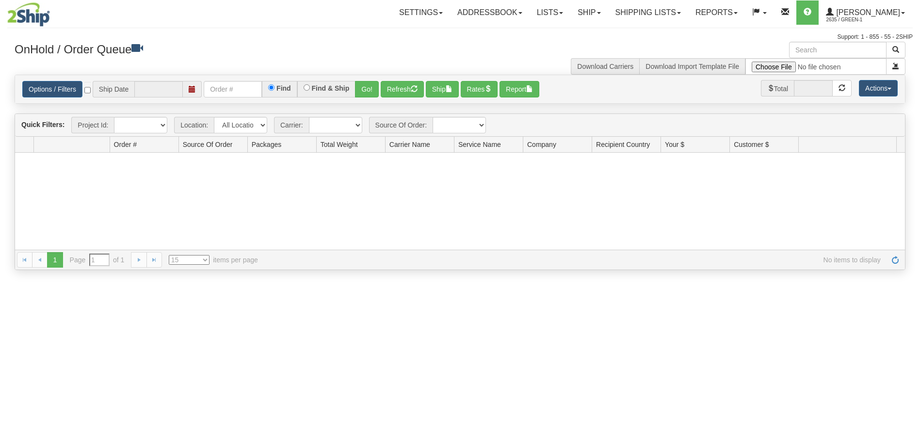 The height and width of the screenshot is (448, 920). What do you see at coordinates (460, 125) in the screenshot?
I see `div: grid toolbar` at bounding box center [460, 125].